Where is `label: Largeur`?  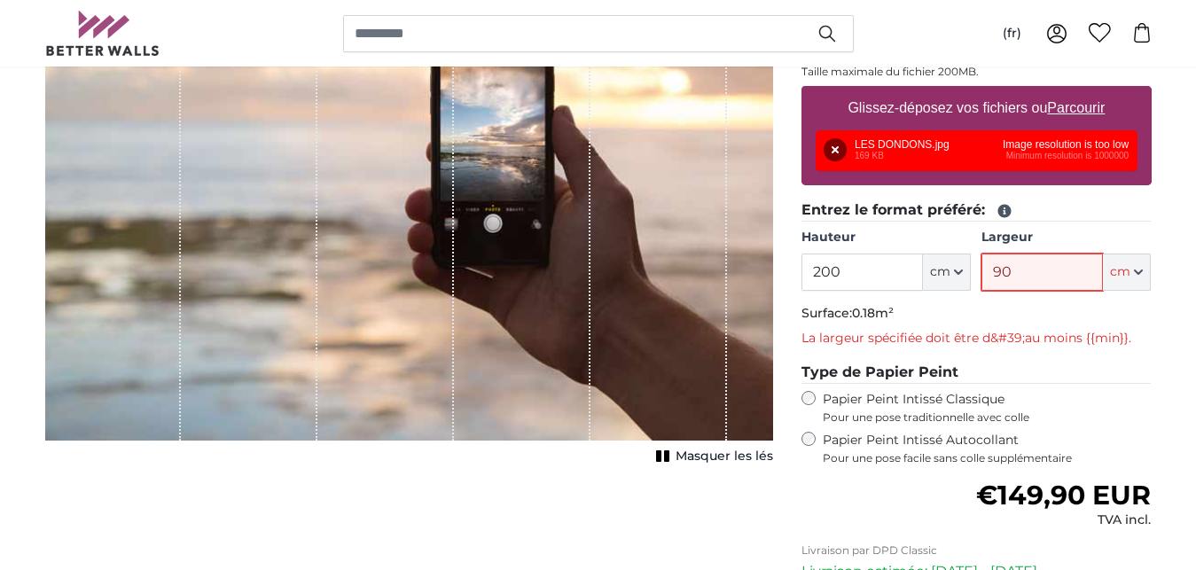 label: Largeur is located at coordinates (1065, 238).